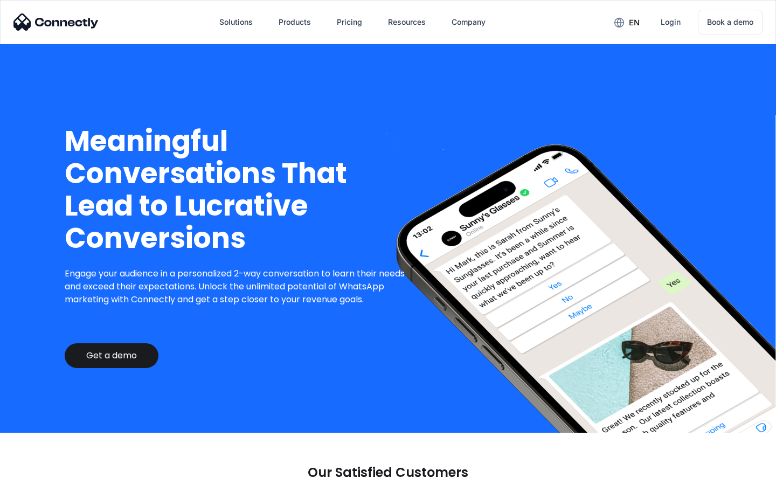 This screenshot has width=776, height=485. I want to click on img: Connectly Logo, so click(56, 22).